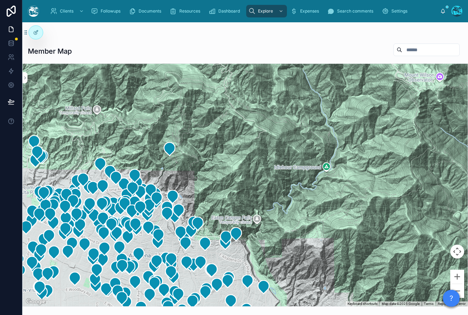 Image resolution: width=468 pixels, height=315 pixels. Describe the element at coordinates (68, 11) in the screenshot. I see `a: Clients` at that location.